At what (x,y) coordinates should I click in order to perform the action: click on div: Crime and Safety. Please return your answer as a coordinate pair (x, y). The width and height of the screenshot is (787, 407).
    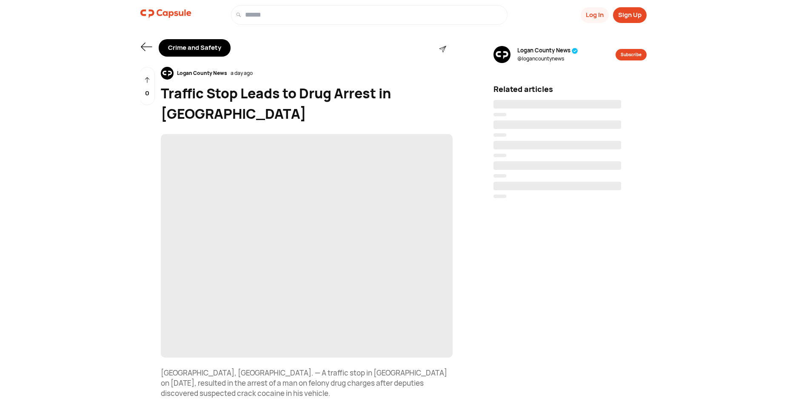
    Looking at the image, I should click on (194, 48).